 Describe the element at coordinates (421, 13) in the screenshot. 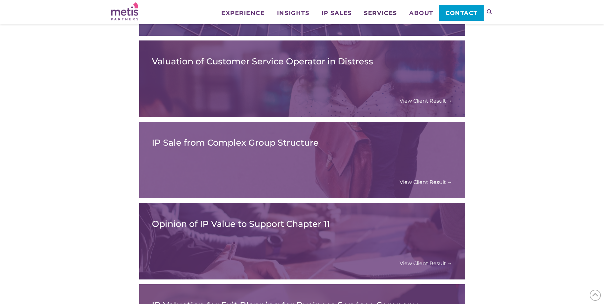

I see `span: About` at that location.